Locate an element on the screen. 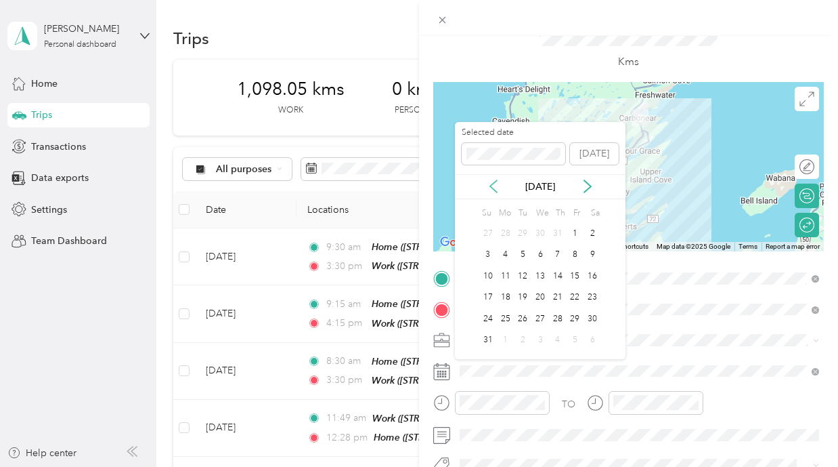  div: Su is located at coordinates (486, 213).